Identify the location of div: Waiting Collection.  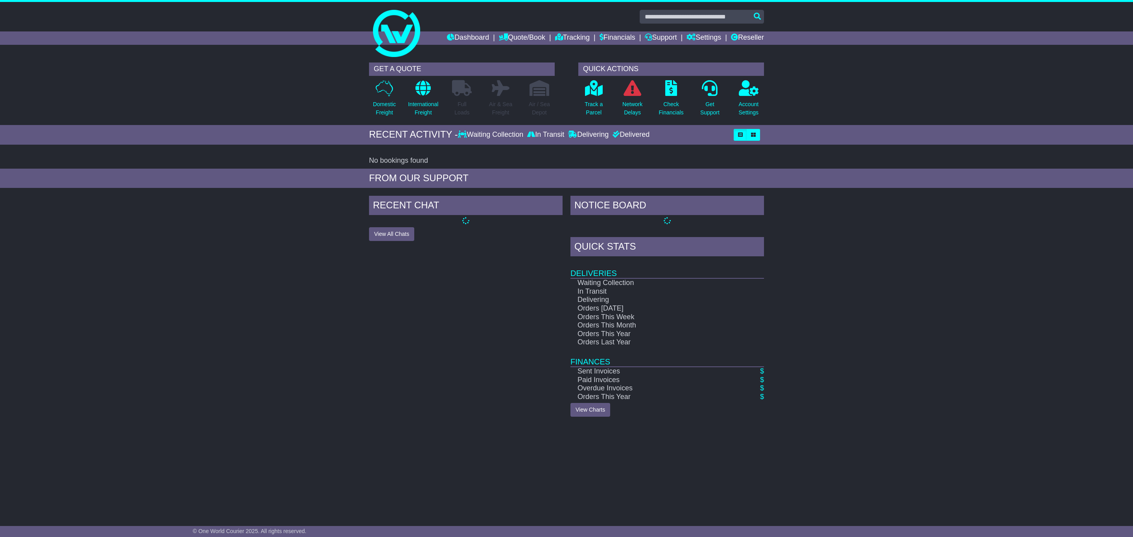
(491, 135).